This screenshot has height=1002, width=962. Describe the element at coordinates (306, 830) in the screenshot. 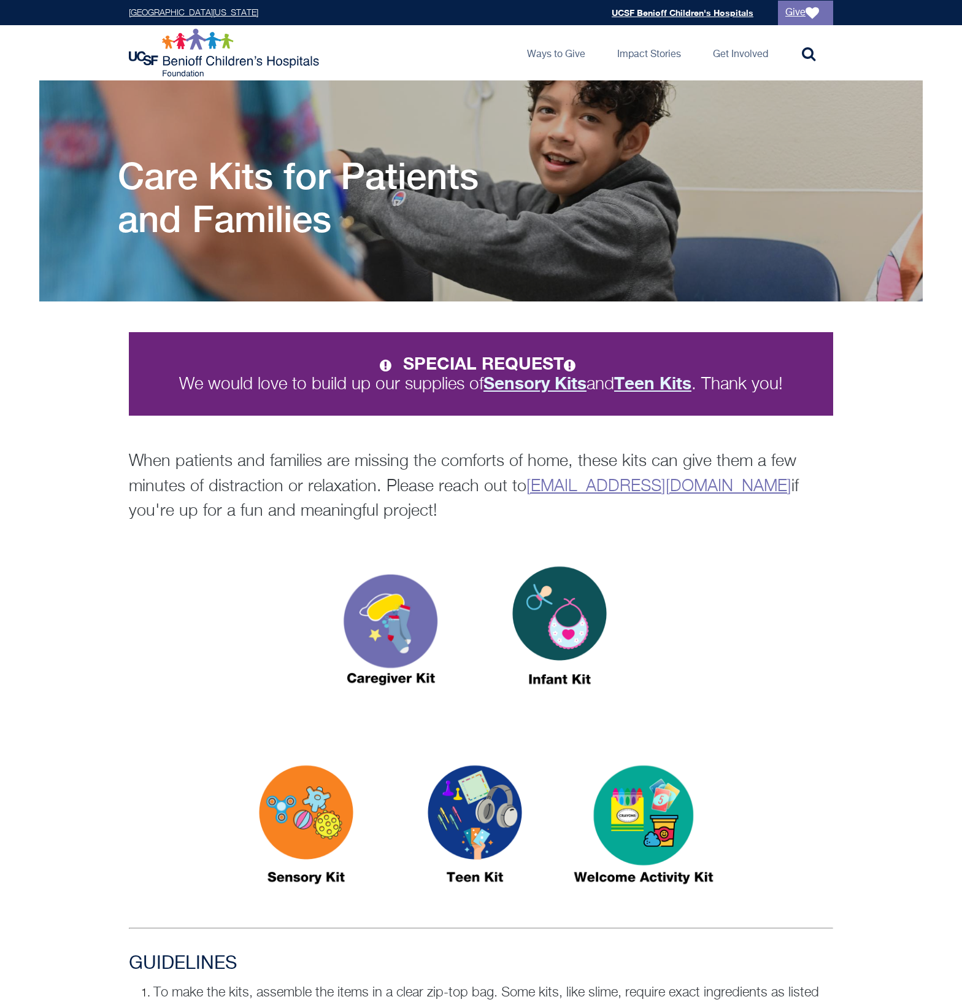

I see `img: Sensory Kits` at that location.